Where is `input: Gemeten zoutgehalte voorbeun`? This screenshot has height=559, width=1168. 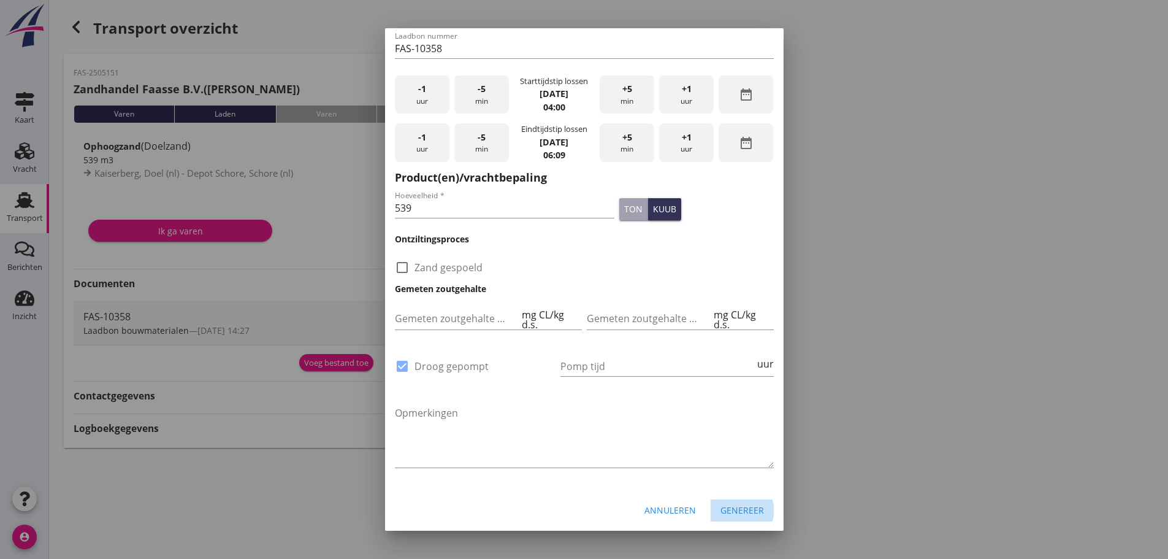
input: Gemeten zoutgehalte voorbeun is located at coordinates (457, 318).